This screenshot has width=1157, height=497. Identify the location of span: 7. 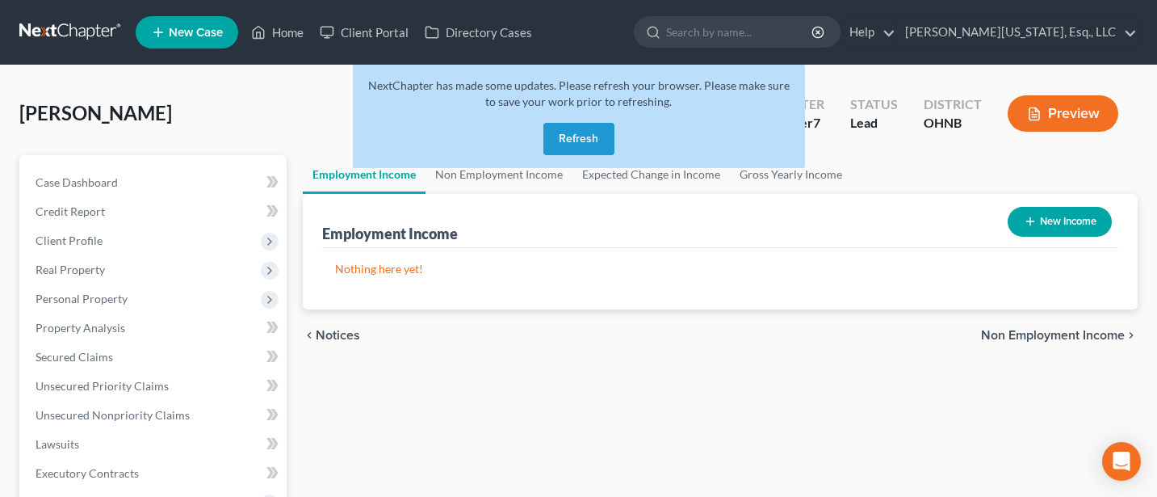
(817, 122).